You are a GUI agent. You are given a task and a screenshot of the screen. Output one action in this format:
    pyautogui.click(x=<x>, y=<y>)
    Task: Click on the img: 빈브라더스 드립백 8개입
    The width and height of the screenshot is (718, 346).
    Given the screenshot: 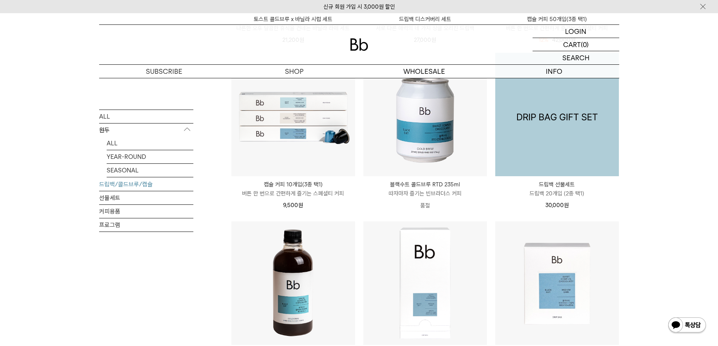 What is the action you would take?
    pyautogui.click(x=557, y=283)
    